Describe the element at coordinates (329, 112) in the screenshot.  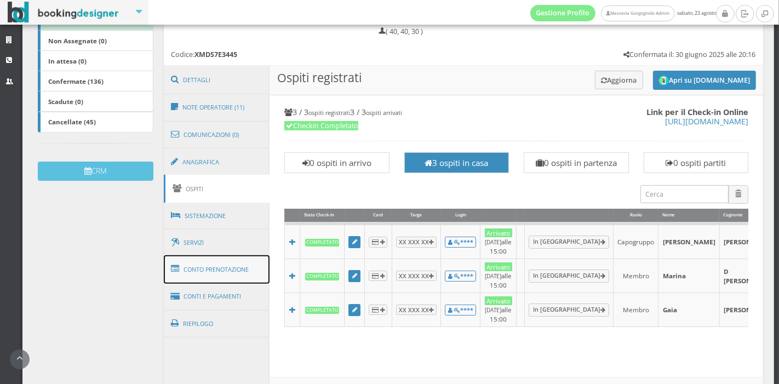
I see `small: ospiti registrati` at that location.